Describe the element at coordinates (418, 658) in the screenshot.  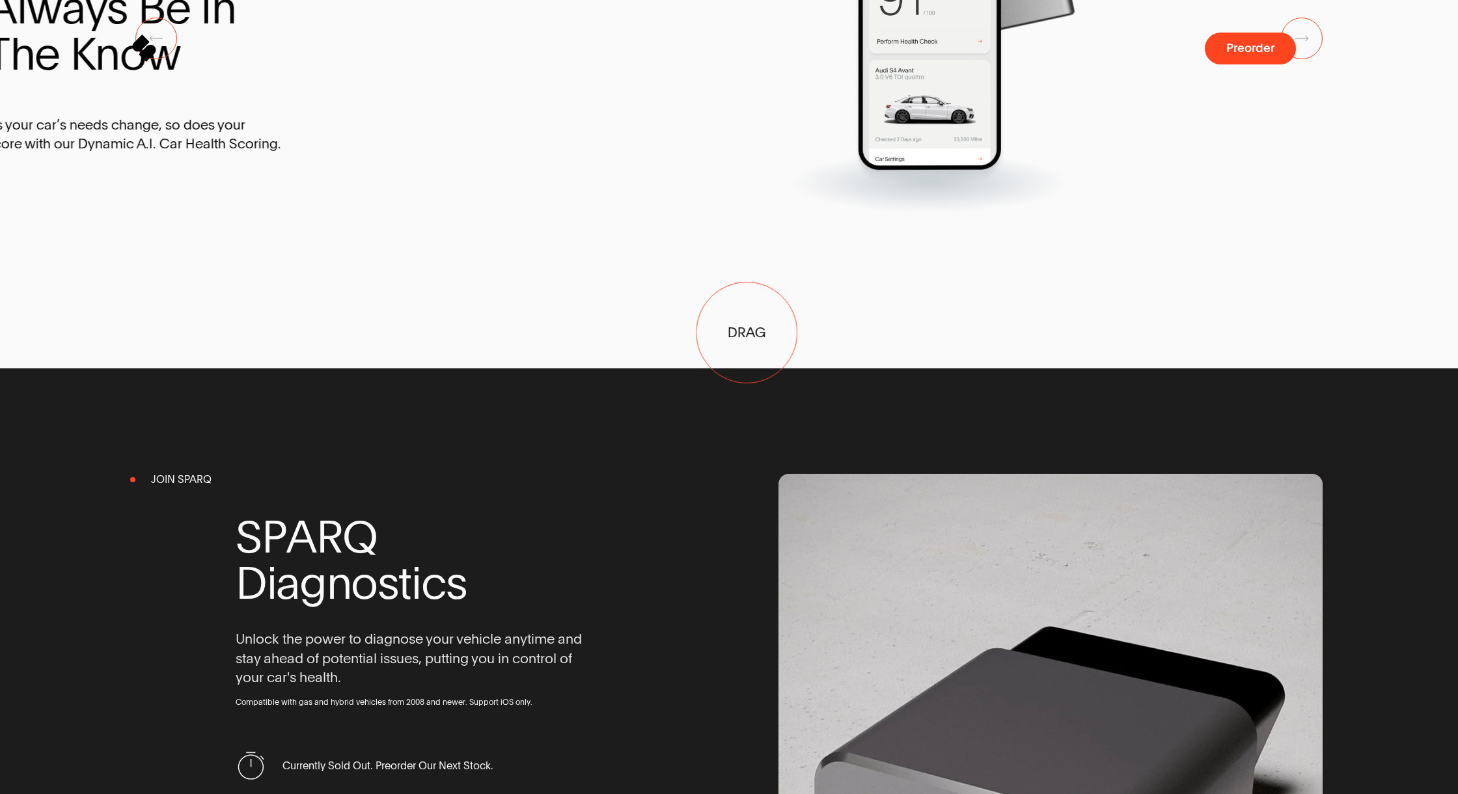
I see `span: Unlock the power to diagnose your vehicle anytime and stay ahead of potential issues, putting you...` at that location.